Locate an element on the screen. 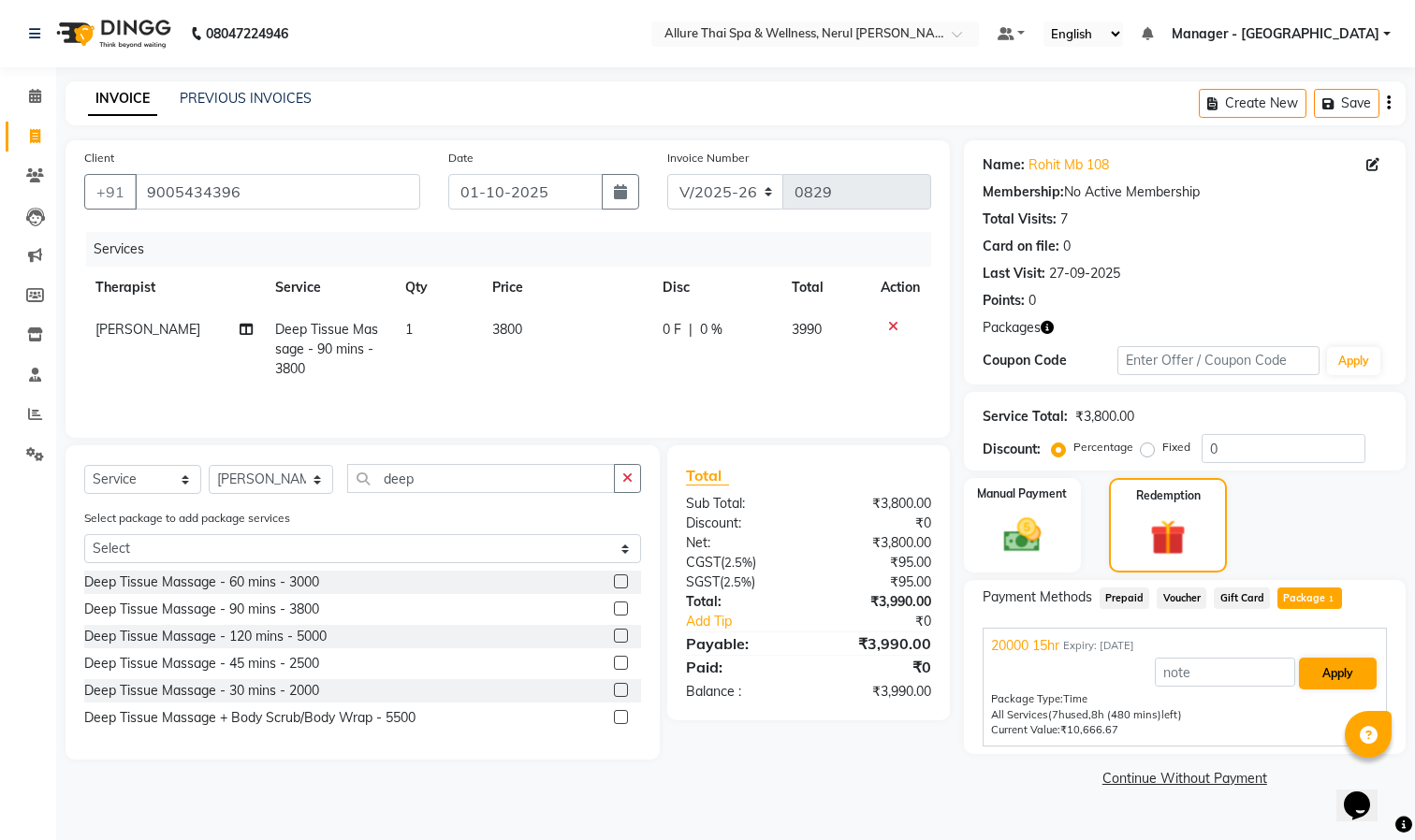 The height and width of the screenshot is (840, 1415). span: (7h is located at coordinates (1056, 715).